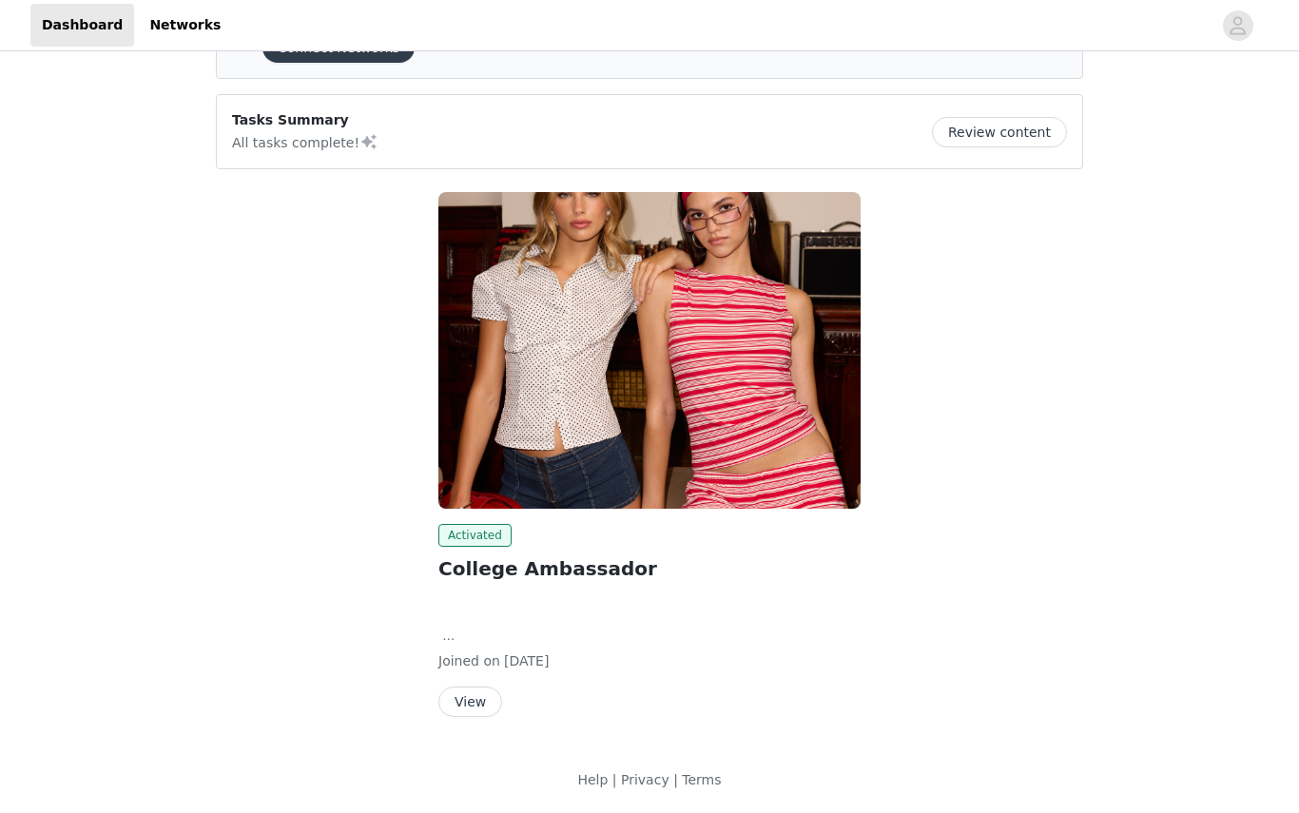 Image resolution: width=1299 pixels, height=813 pixels. Describe the element at coordinates (470, 702) in the screenshot. I see `button: View` at that location.